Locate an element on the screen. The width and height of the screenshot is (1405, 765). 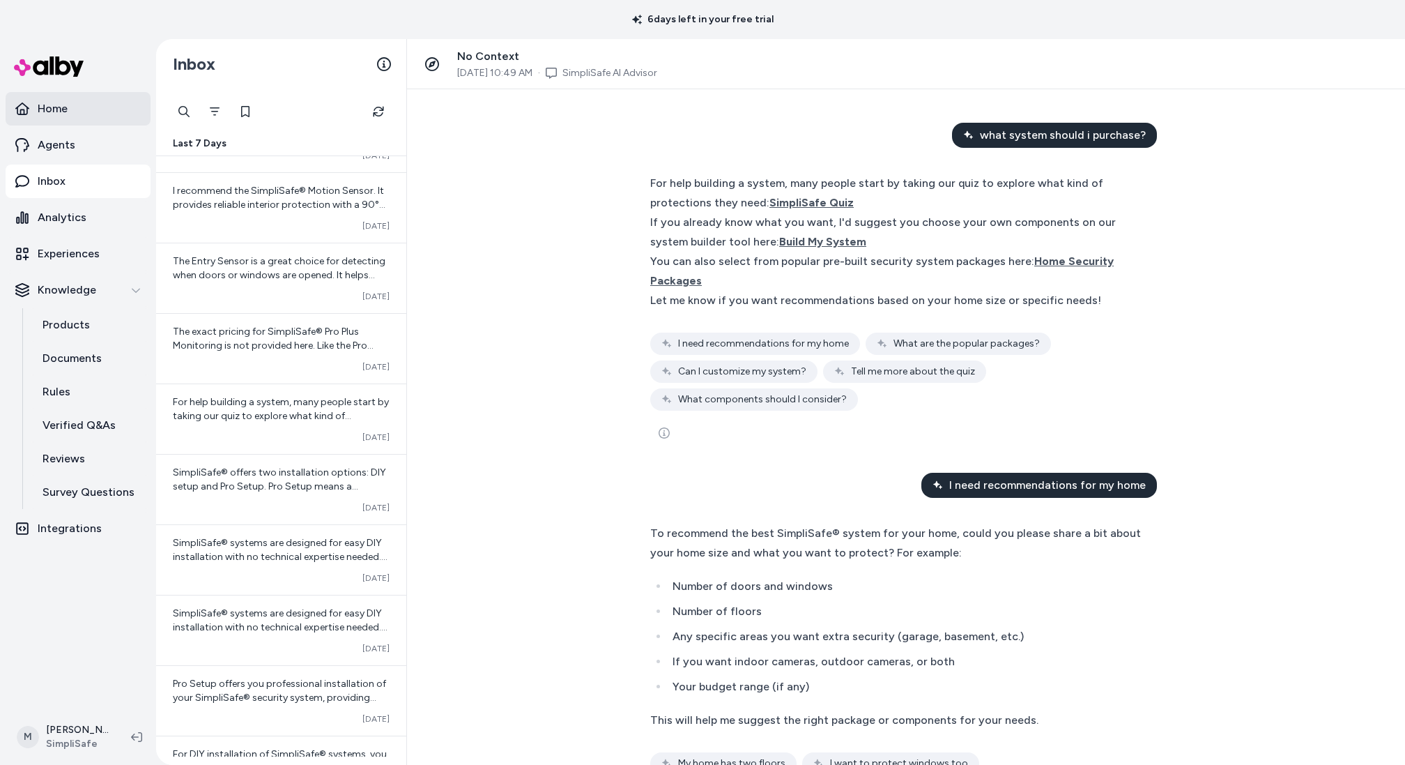
a: Analytics is located at coordinates (78, 217).